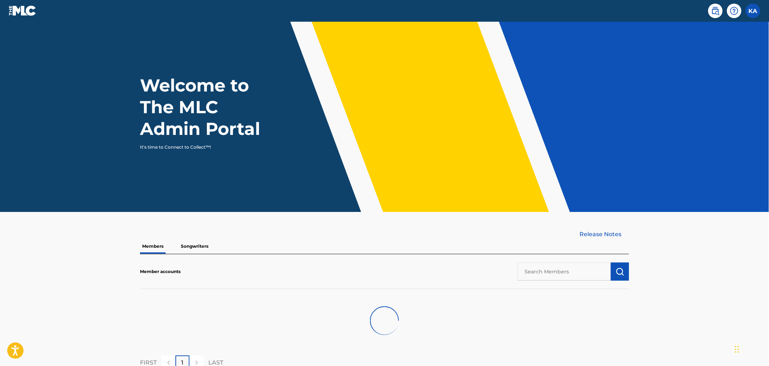 This screenshot has width=769, height=366. What do you see at coordinates (605, 235) in the screenshot?
I see `a: Release Notes` at bounding box center [605, 235].